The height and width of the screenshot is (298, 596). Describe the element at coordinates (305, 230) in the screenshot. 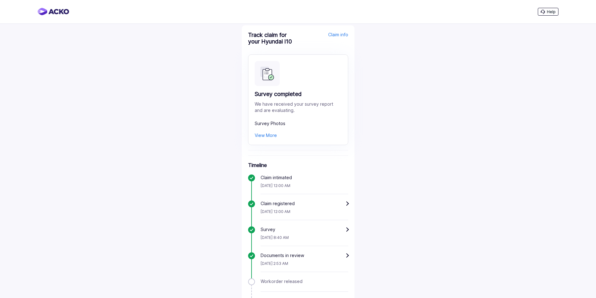

I see `div: Survey` at that location.